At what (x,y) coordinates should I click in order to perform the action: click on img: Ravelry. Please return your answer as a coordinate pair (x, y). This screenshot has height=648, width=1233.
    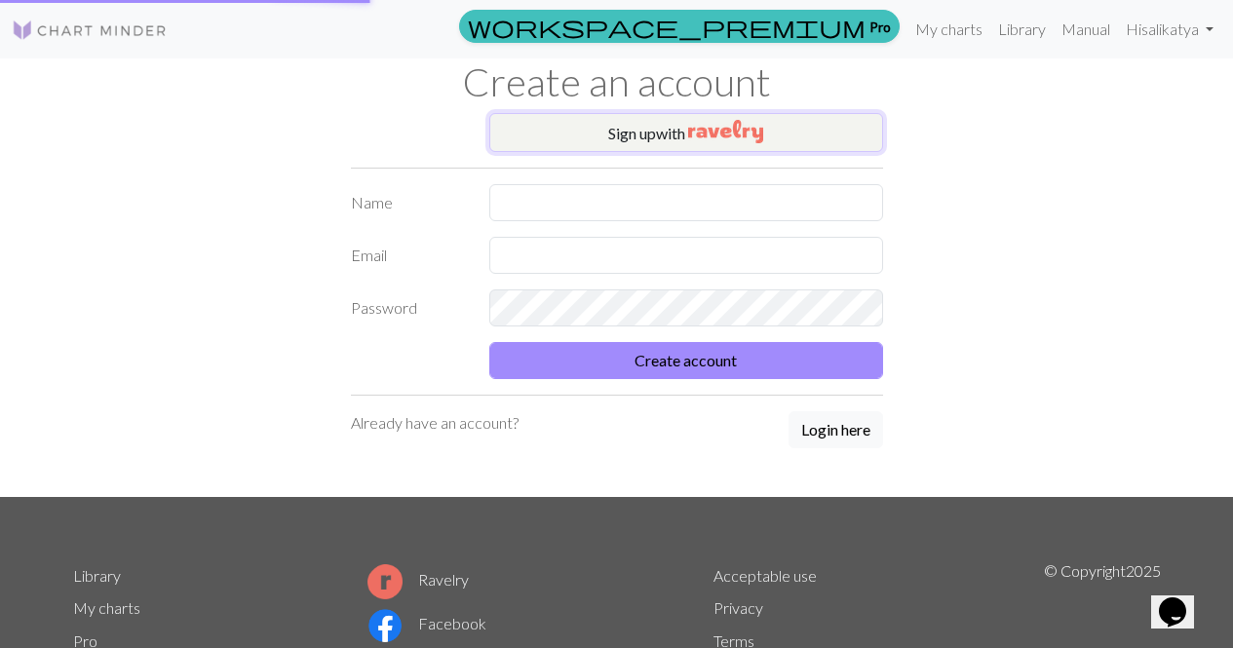
    Looking at the image, I should click on (725, 132).